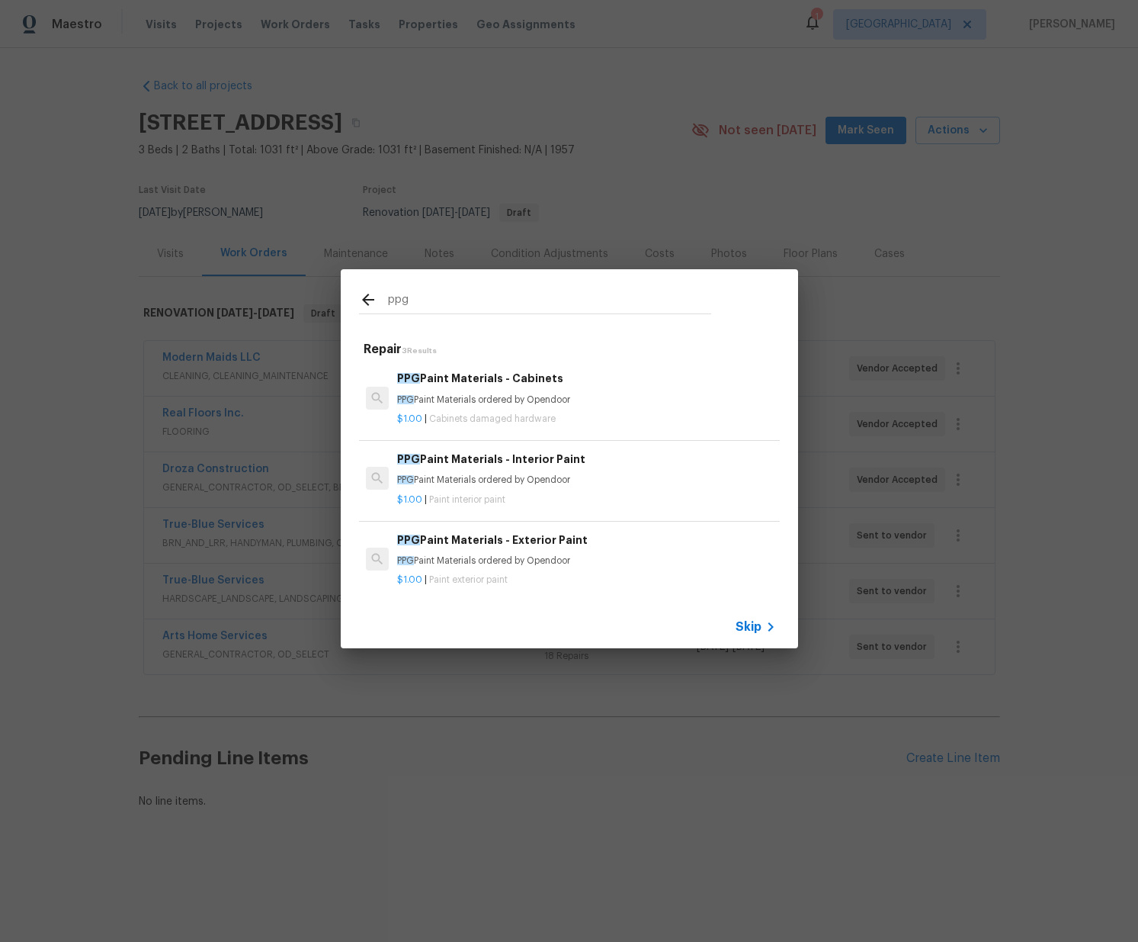 Image resolution: width=1138 pixels, height=942 pixels. I want to click on span: Skip, so click(749, 627).